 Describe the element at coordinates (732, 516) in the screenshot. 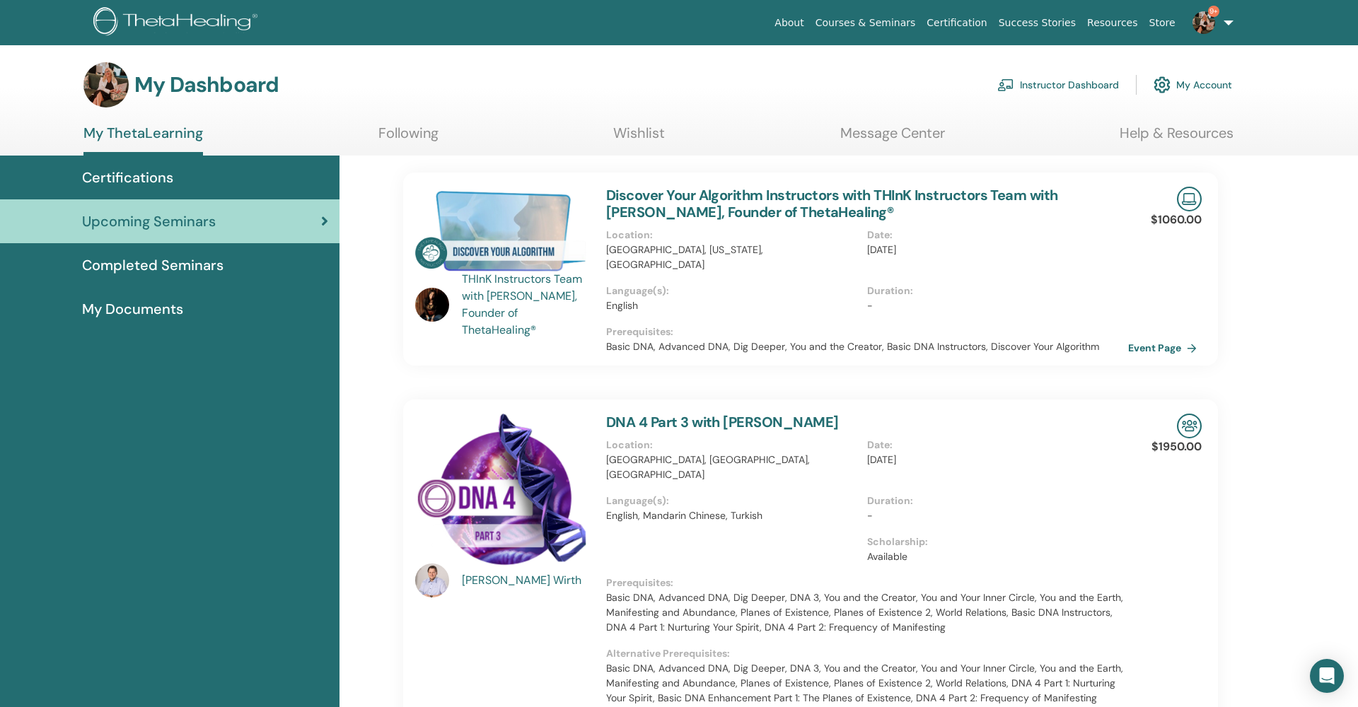

I see `p: English, Mandarin Chinese, Turkish` at that location.